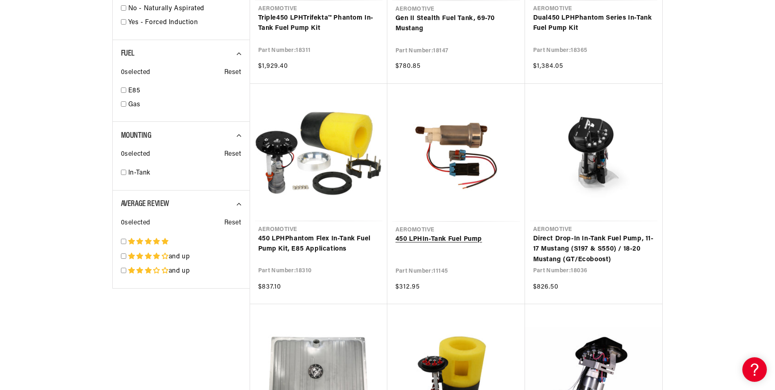  Describe the element at coordinates (456, 239) in the screenshot. I see `a: 450 LPHIn-Tank Fuel Pump` at that location.